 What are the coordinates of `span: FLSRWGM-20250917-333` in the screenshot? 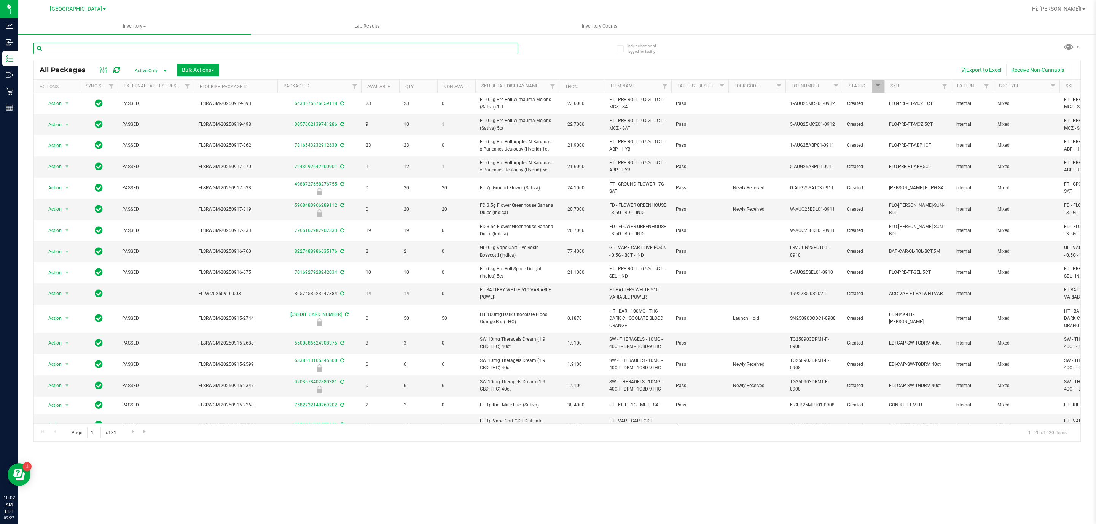 It's located at (235, 231).